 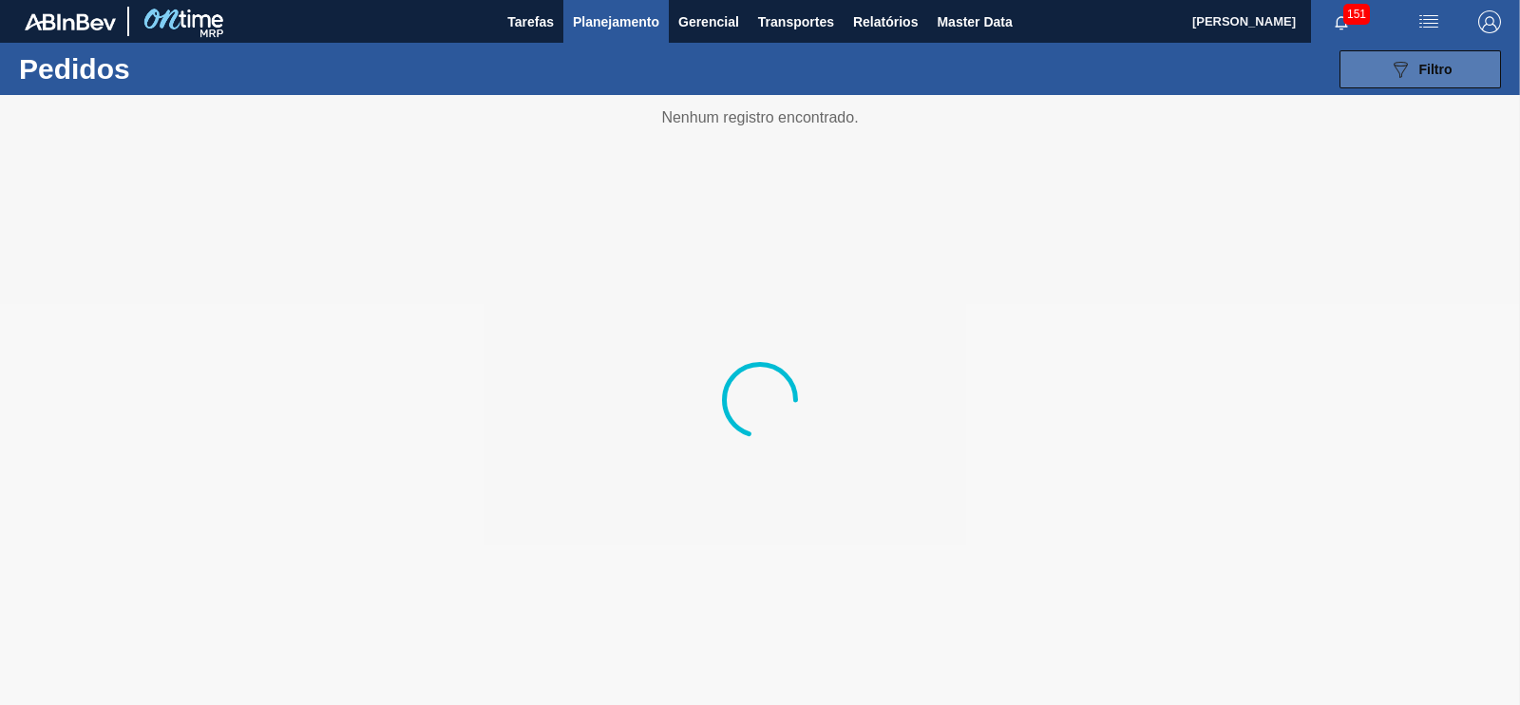 What do you see at coordinates (70, 22) in the screenshot?
I see `img: TNhmsLtSVTkK8tSr43FrP2fwEKptu5GPRR3wAAAABJRU5ErkJggg==` at bounding box center [70, 22].